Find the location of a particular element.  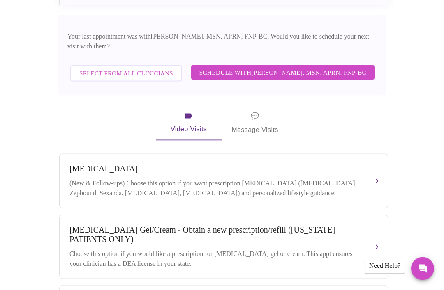

span: message is located at coordinates (255, 116).